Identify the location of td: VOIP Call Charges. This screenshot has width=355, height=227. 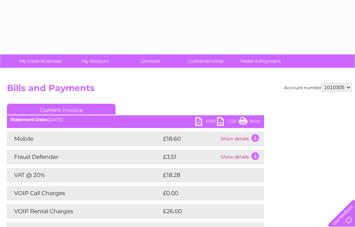
(84, 193).